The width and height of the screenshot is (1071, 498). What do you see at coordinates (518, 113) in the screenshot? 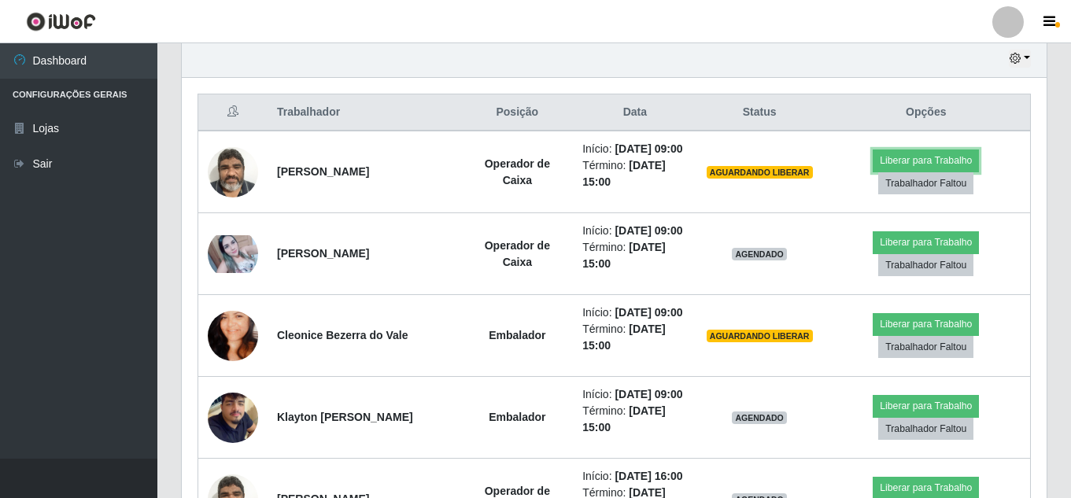
I see `th: Posição` at bounding box center [518, 113].